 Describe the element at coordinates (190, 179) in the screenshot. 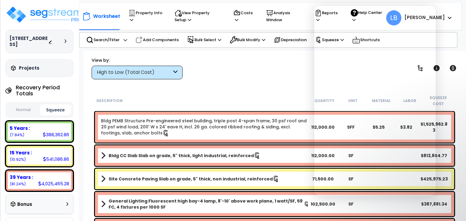

I see `b: Site Concrete Paving Slab on grade, 5" thick, non industrial, reinforced` at that location.